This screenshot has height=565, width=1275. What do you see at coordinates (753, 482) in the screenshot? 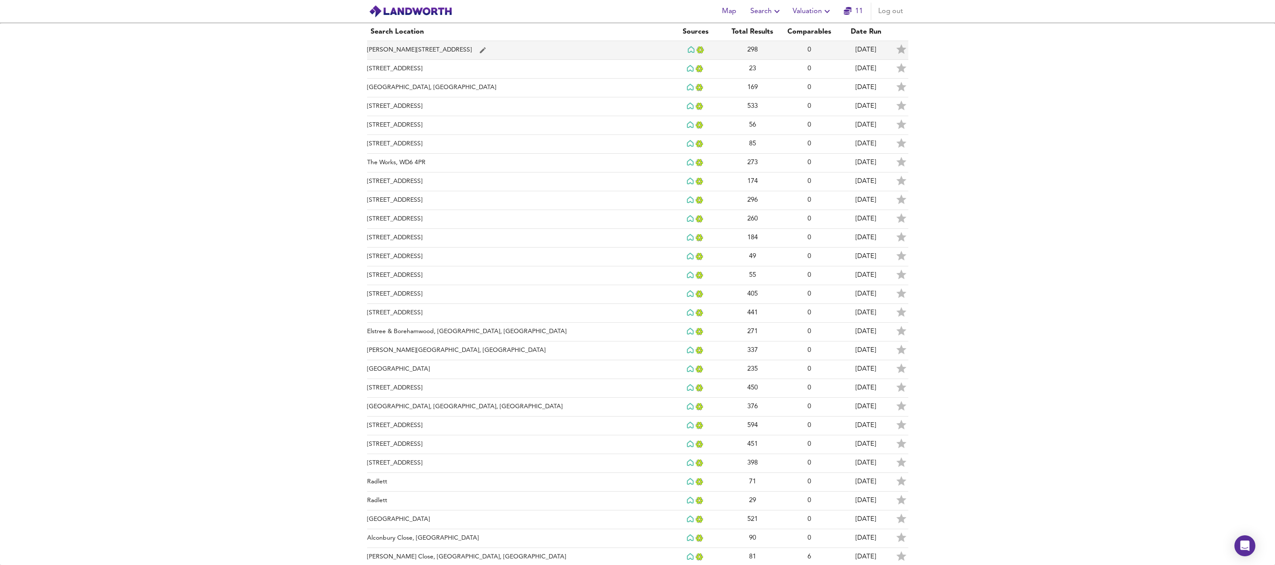
I see `td: 71` at bounding box center [753, 482].